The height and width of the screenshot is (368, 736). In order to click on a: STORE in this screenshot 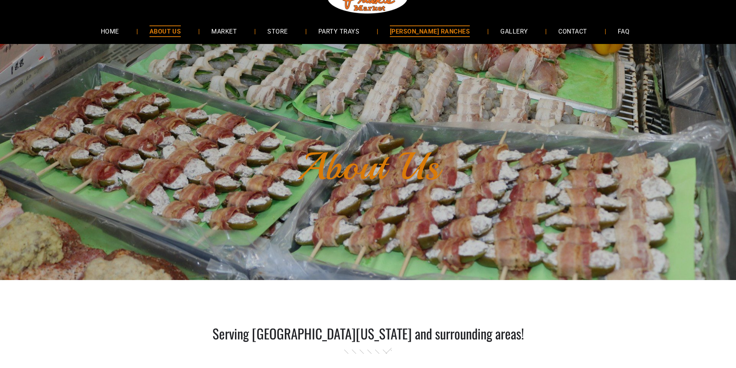, I will do `click(277, 31)`.